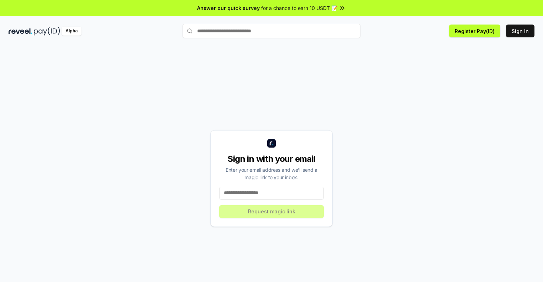 The height and width of the screenshot is (282, 543). I want to click on img: reveel_dark, so click(20, 31).